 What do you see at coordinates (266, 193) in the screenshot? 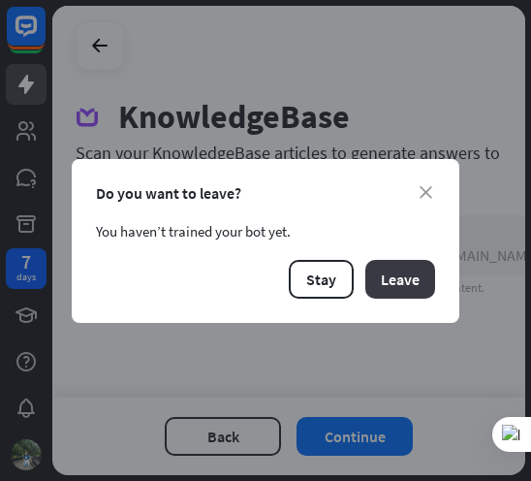
I see `div: Do you want to leave?` at bounding box center [266, 193].